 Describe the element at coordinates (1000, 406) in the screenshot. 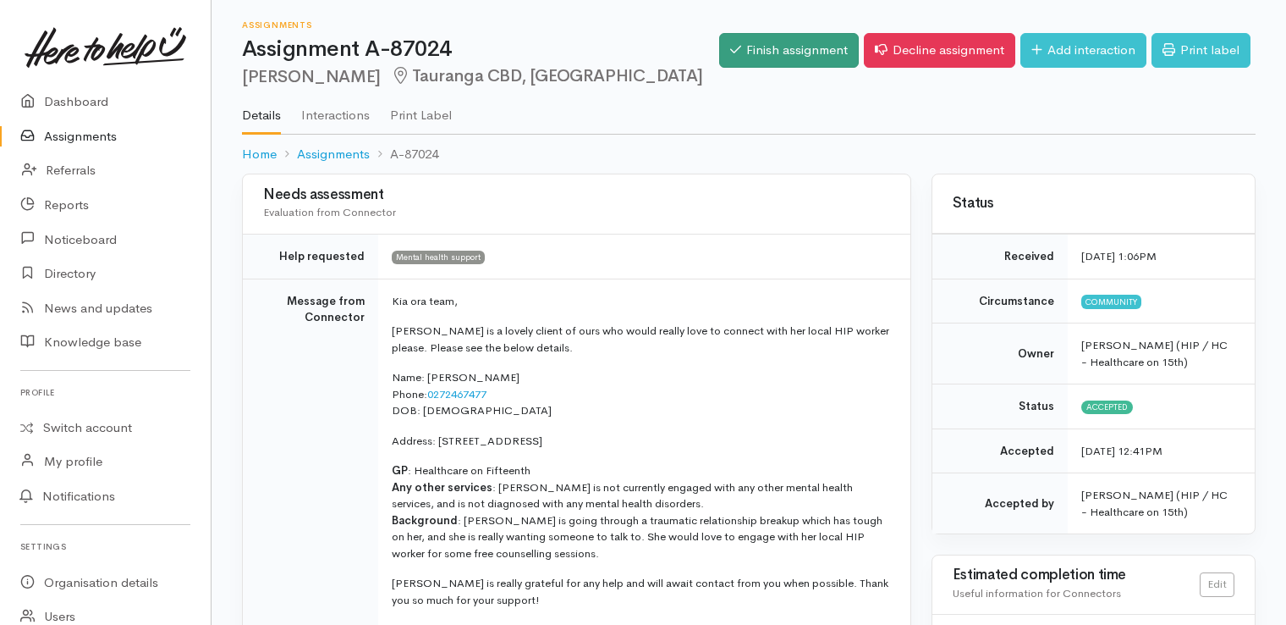

I see `td: Status` at that location.